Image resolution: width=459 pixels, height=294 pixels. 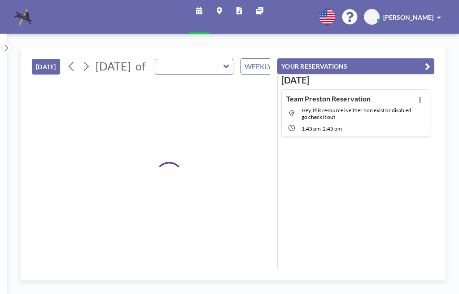 I want to click on span: 2:45 PM, so click(x=332, y=128).